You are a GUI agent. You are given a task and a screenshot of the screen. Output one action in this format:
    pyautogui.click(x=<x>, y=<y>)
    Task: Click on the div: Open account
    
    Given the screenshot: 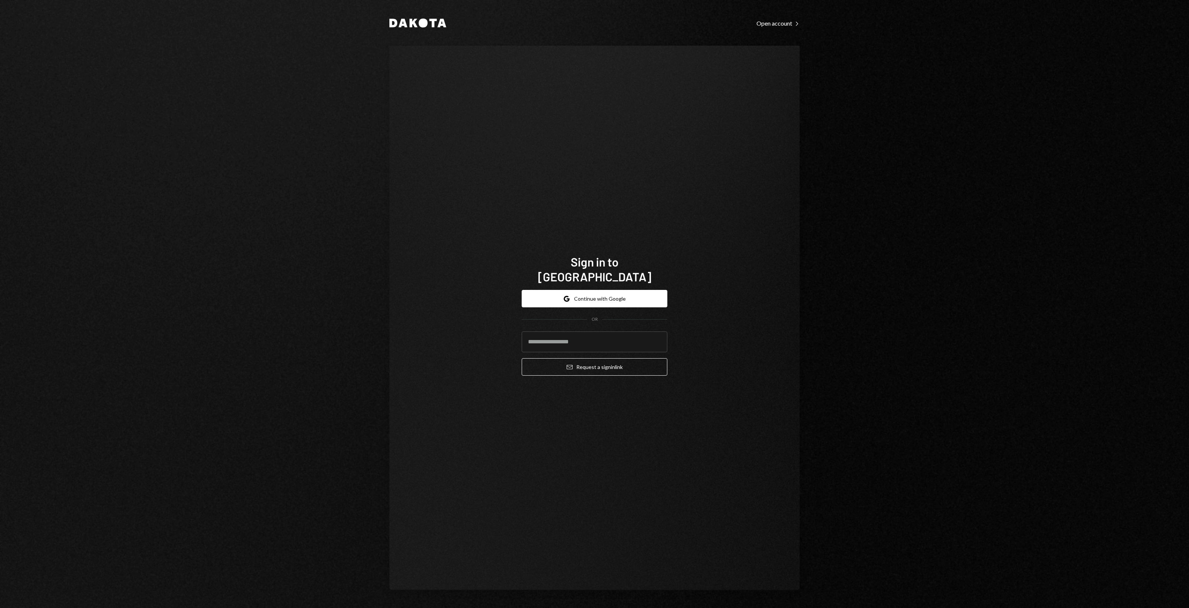 What is the action you would take?
    pyautogui.click(x=778, y=23)
    